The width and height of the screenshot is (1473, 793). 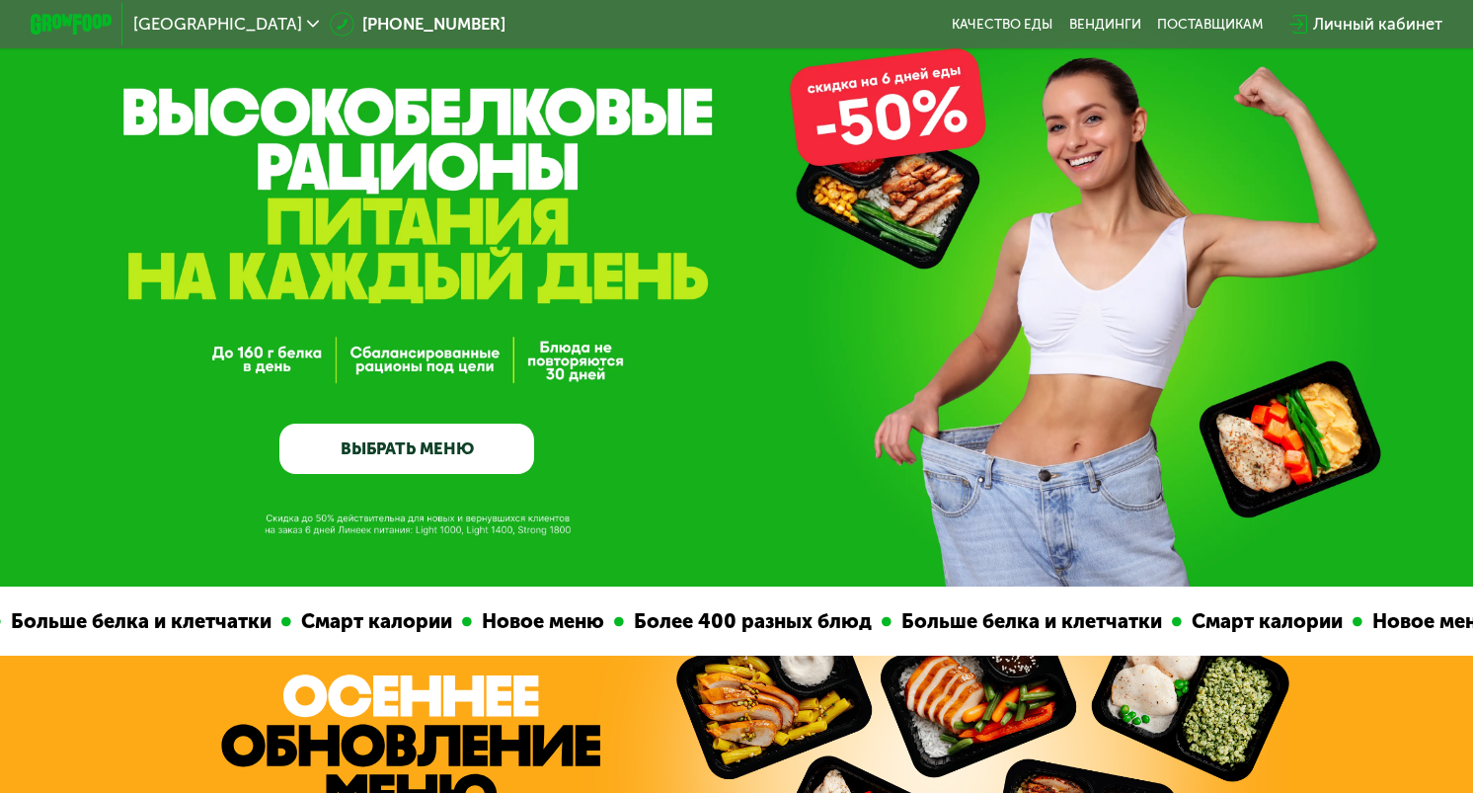 I want to click on div: поставщикам, so click(x=1210, y=24).